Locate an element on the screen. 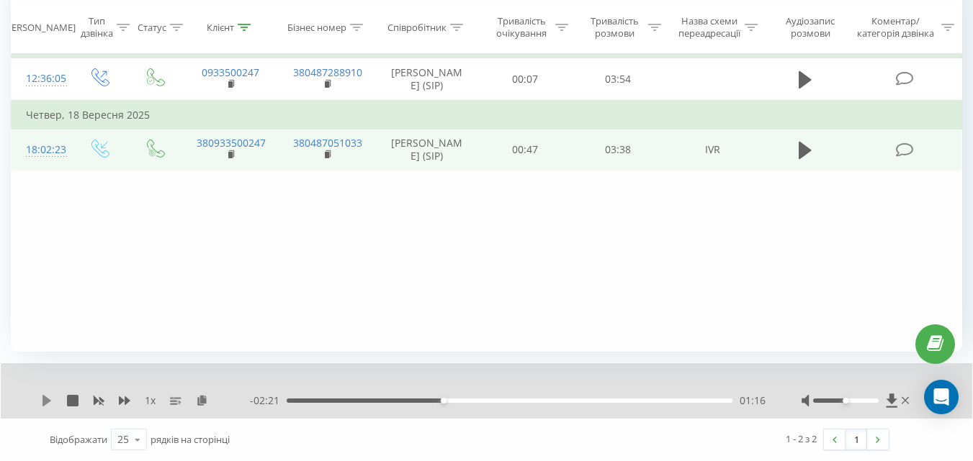 The width and height of the screenshot is (973, 461). span: 1 x is located at coordinates (150, 401).